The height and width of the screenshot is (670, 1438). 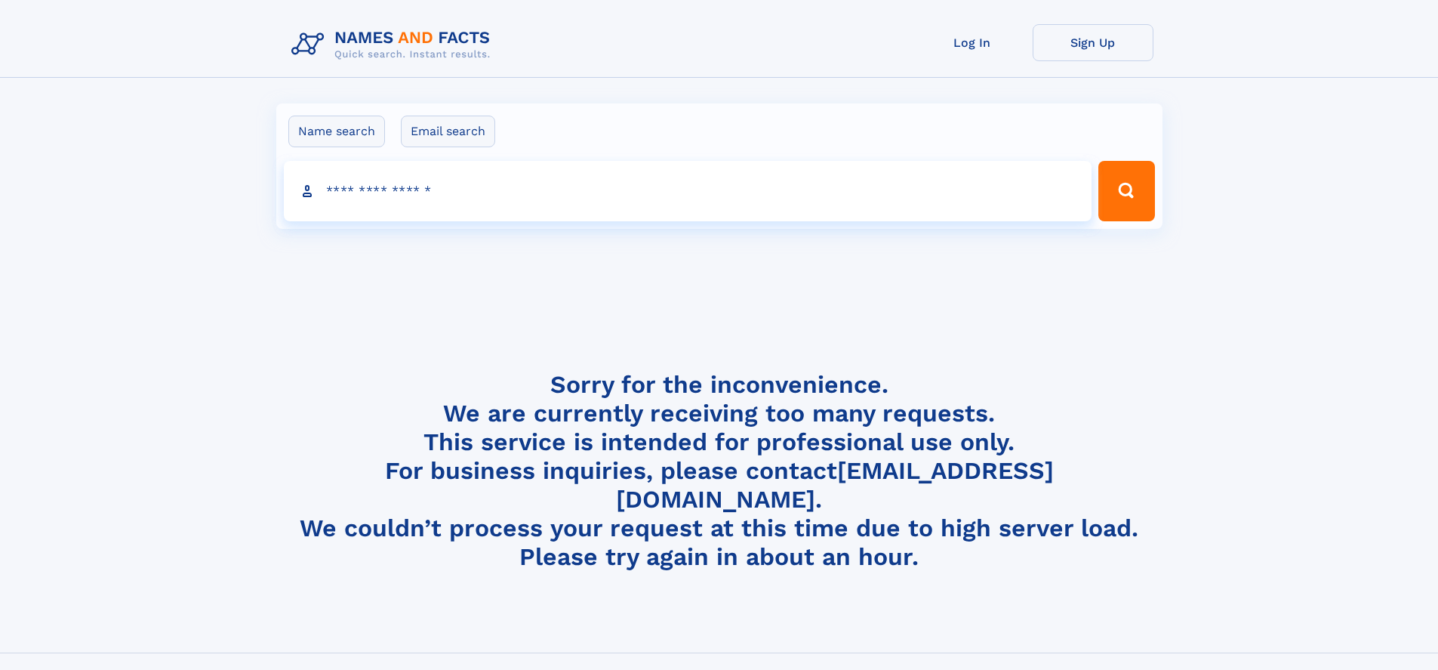 What do you see at coordinates (337, 131) in the screenshot?
I see `label: Name search` at bounding box center [337, 131].